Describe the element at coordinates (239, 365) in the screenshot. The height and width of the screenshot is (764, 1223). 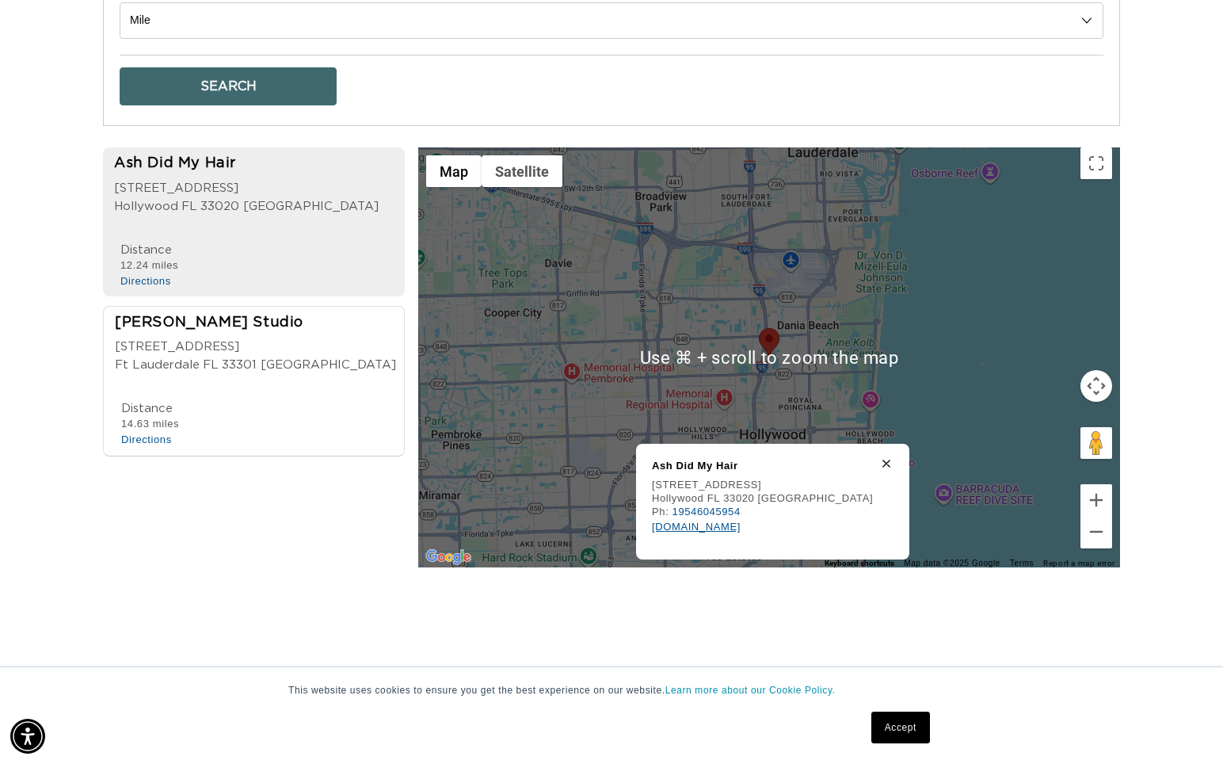
I see `span: 33301` at that location.